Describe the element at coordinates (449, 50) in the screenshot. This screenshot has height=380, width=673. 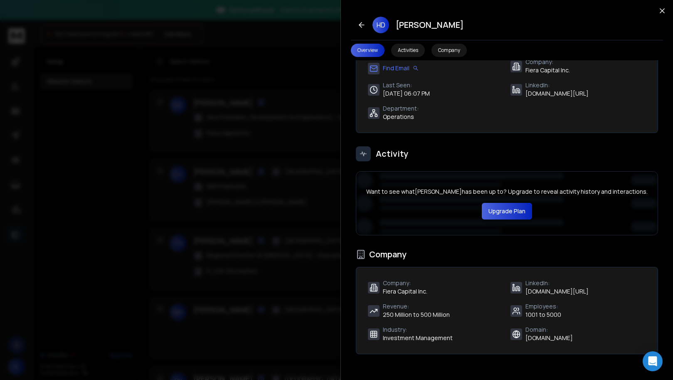
I see `button: Company` at that location.